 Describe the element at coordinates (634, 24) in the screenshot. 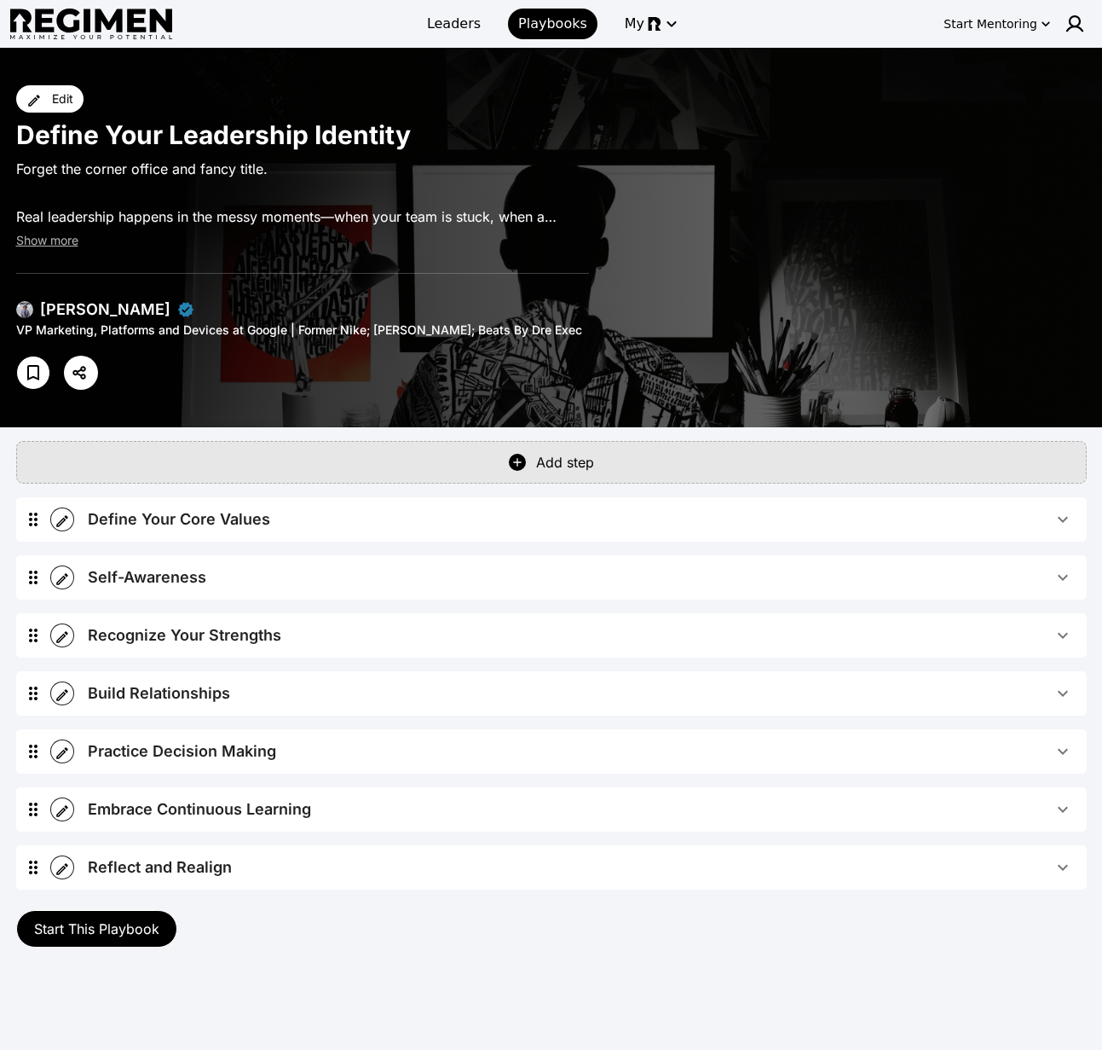

I see `span: My` at that location.